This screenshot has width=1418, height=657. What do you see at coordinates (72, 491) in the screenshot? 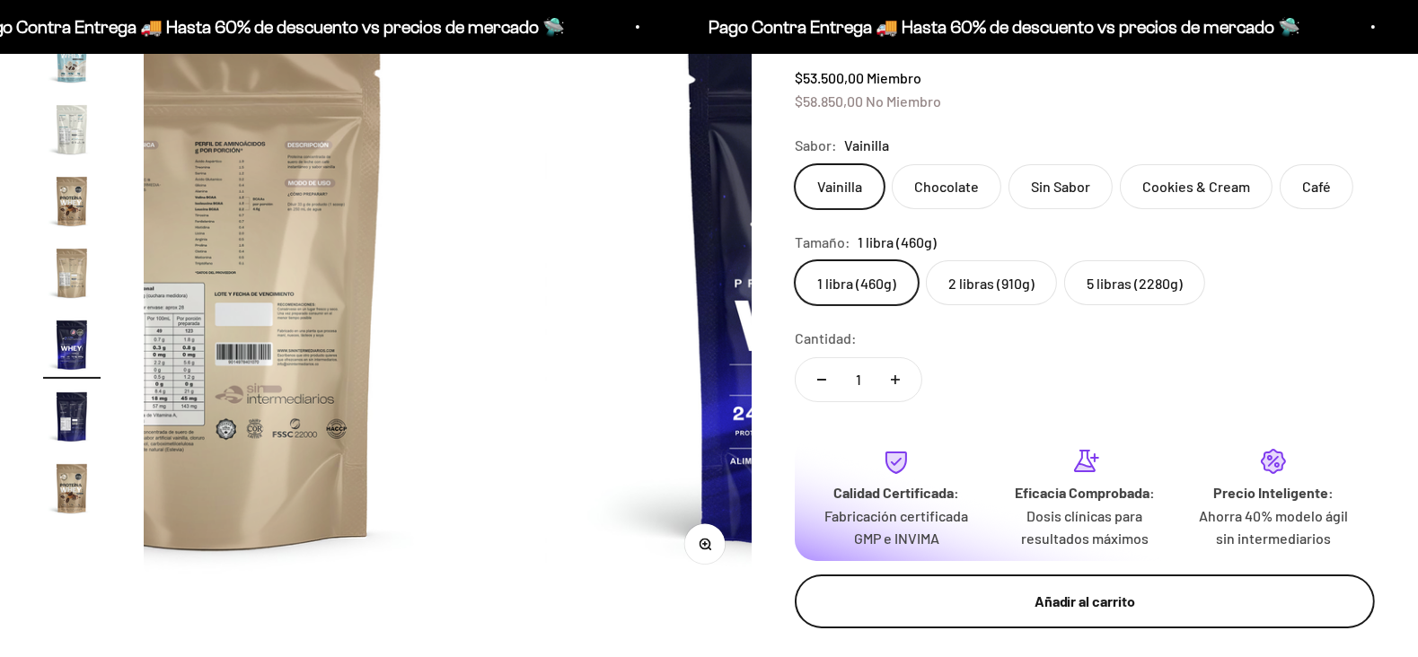
I see `button: Ir al artículo 20` at bounding box center [72, 491].